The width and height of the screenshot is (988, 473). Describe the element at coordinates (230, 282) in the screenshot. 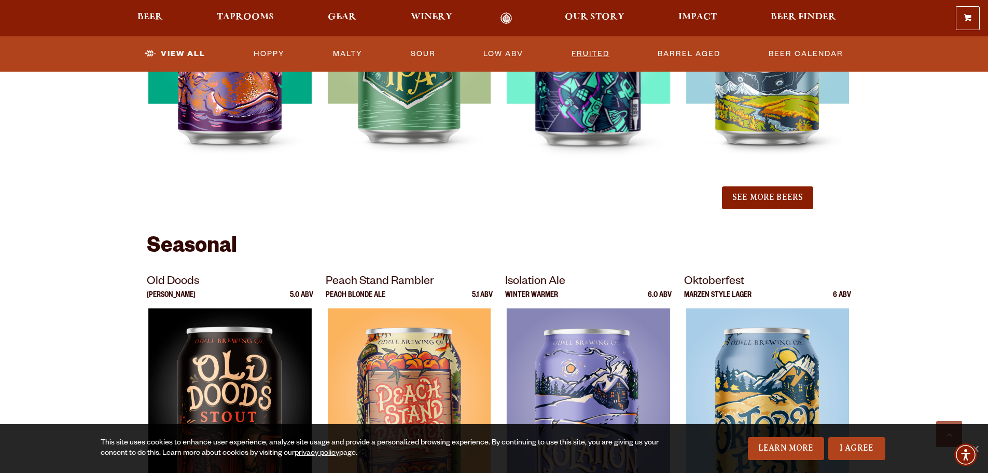

I see `p: Old Doods` at that location.